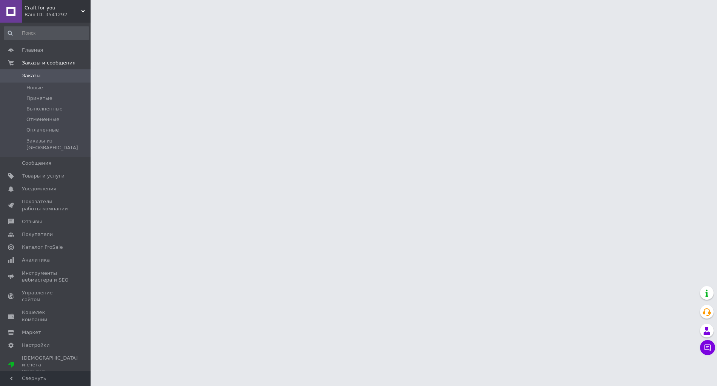 The width and height of the screenshot is (717, 386). What do you see at coordinates (35, 88) in the screenshot?
I see `span: Новые` at bounding box center [35, 88].